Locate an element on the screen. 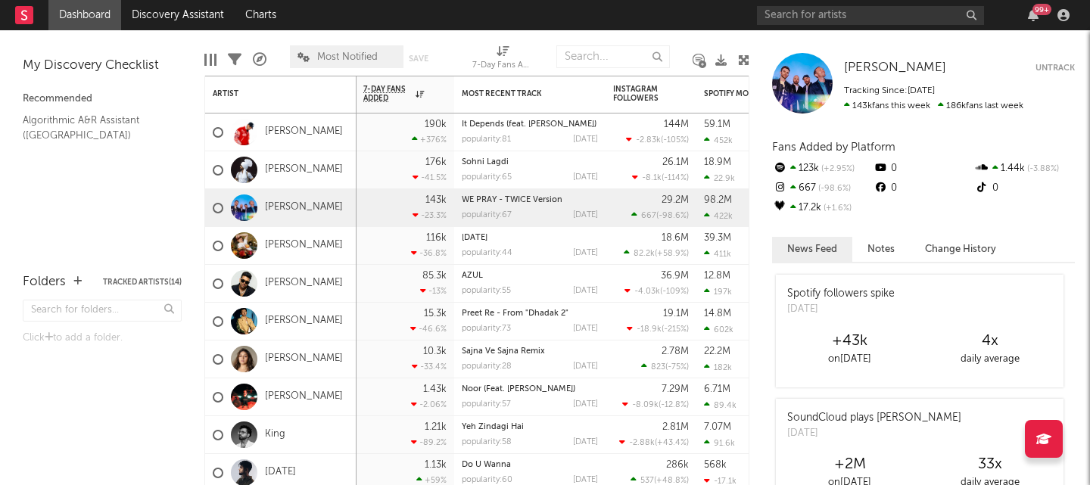  span: Most Notified is located at coordinates (347, 57).